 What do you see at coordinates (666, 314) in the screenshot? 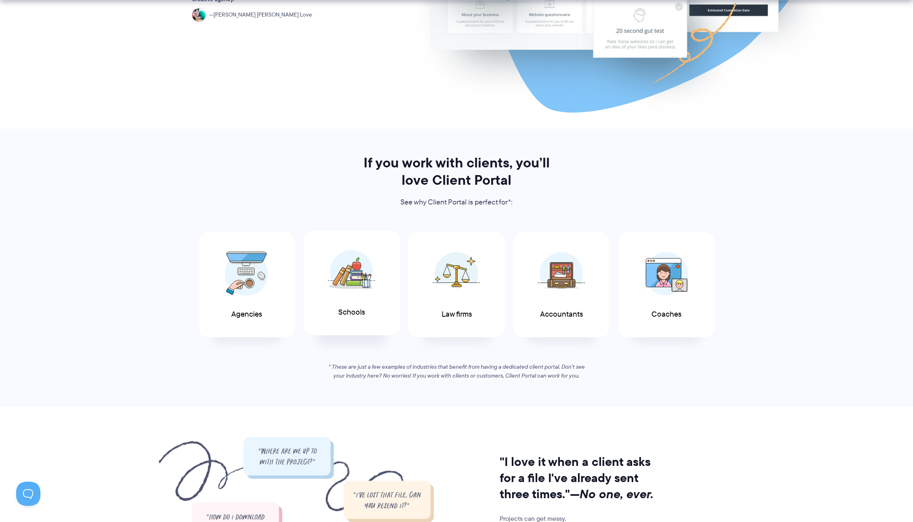
I see `span: Coaches` at bounding box center [666, 314].